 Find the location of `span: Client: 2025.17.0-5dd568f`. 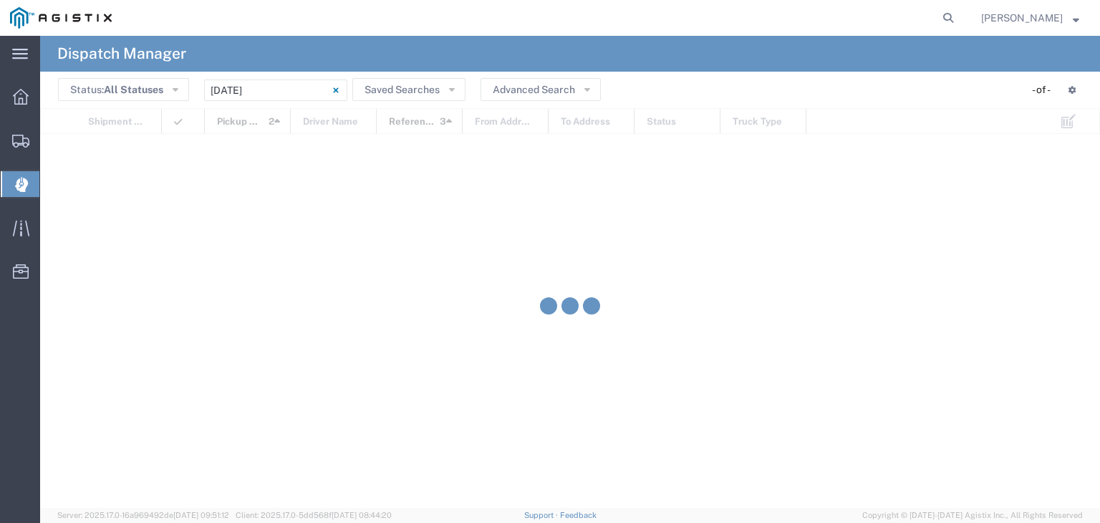

span: Client: 2025.17.0-5dd568f is located at coordinates (314, 515).